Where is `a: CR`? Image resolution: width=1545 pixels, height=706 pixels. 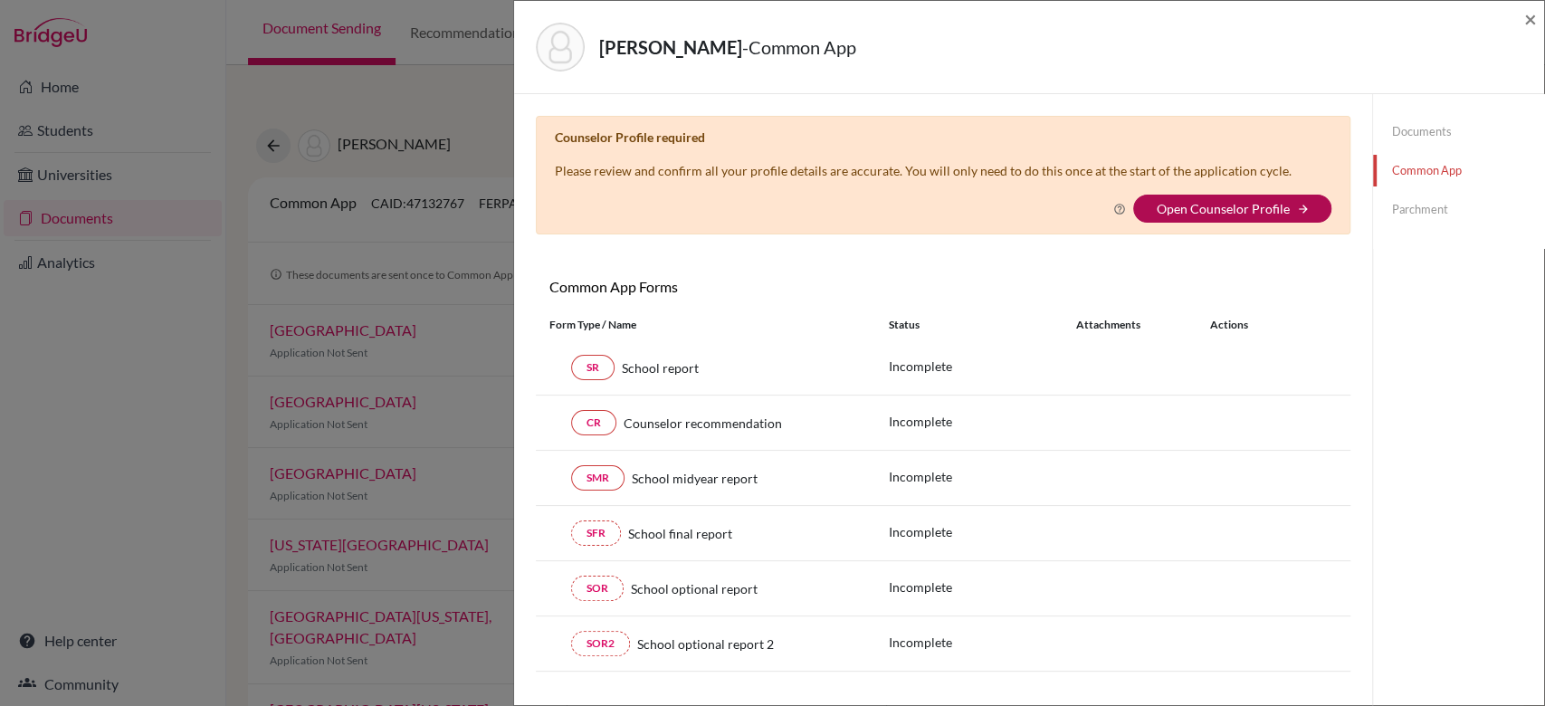 a: CR is located at coordinates (594, 423).